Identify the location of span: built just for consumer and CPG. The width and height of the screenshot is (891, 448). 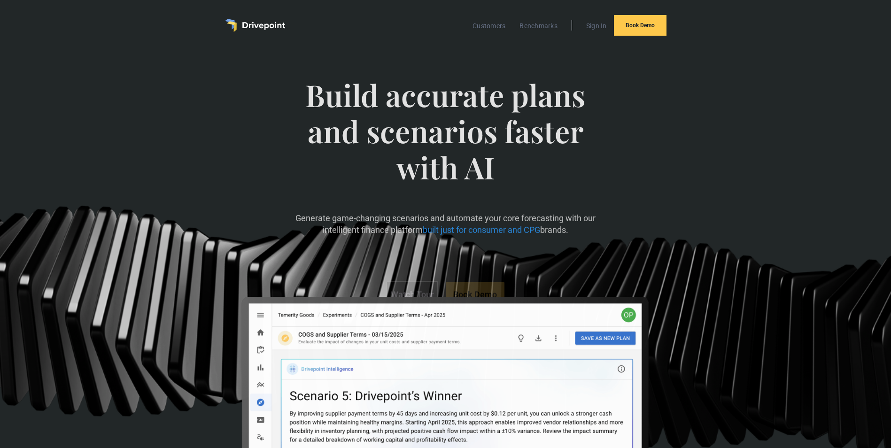
(481, 230).